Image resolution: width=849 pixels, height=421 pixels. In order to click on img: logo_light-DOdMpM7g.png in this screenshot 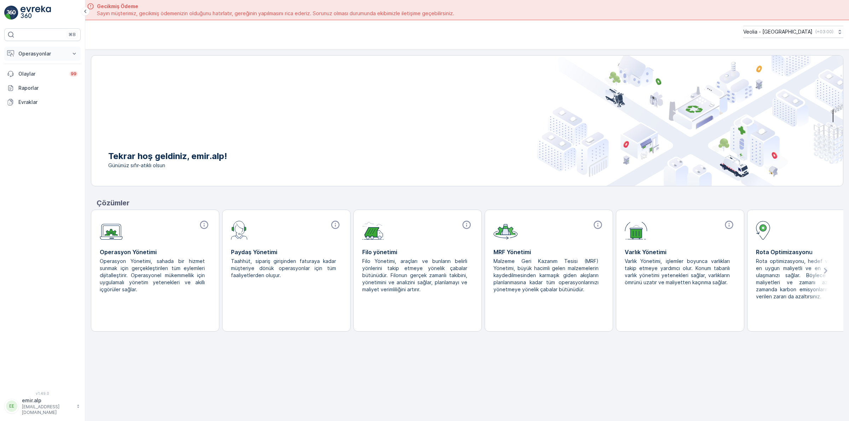, I will do `click(36, 13)`.